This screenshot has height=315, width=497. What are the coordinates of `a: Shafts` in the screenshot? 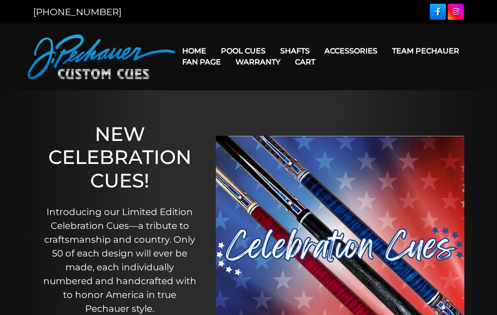 It's located at (295, 51).